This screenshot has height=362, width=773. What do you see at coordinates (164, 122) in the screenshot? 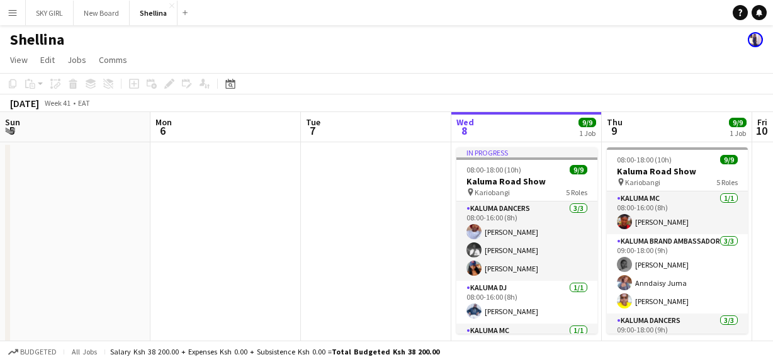
I see `span: Mon` at bounding box center [164, 122].